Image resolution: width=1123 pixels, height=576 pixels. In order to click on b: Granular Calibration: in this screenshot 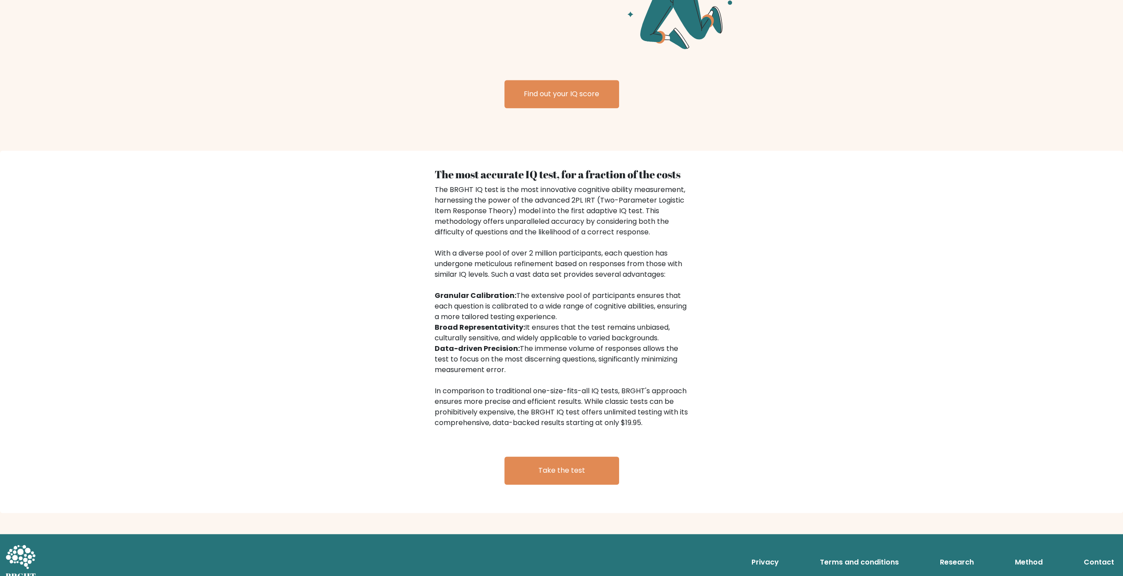, I will do `click(475, 295)`.